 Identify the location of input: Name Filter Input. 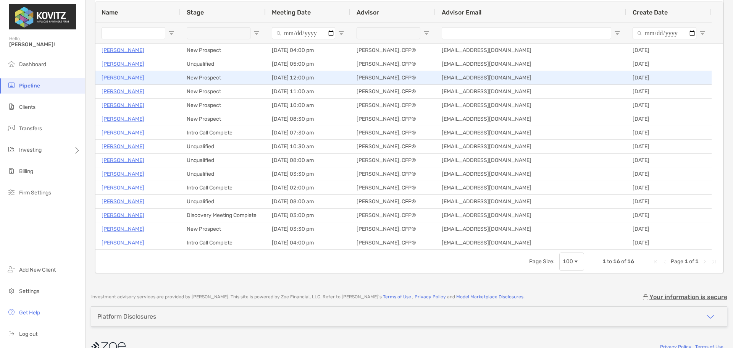
(133, 33).